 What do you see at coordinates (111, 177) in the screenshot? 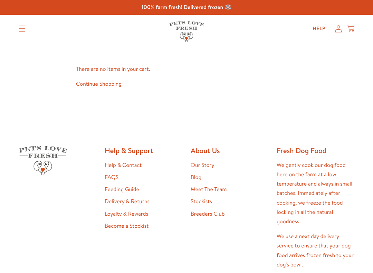
I see `a: FAQS` at bounding box center [111, 177].